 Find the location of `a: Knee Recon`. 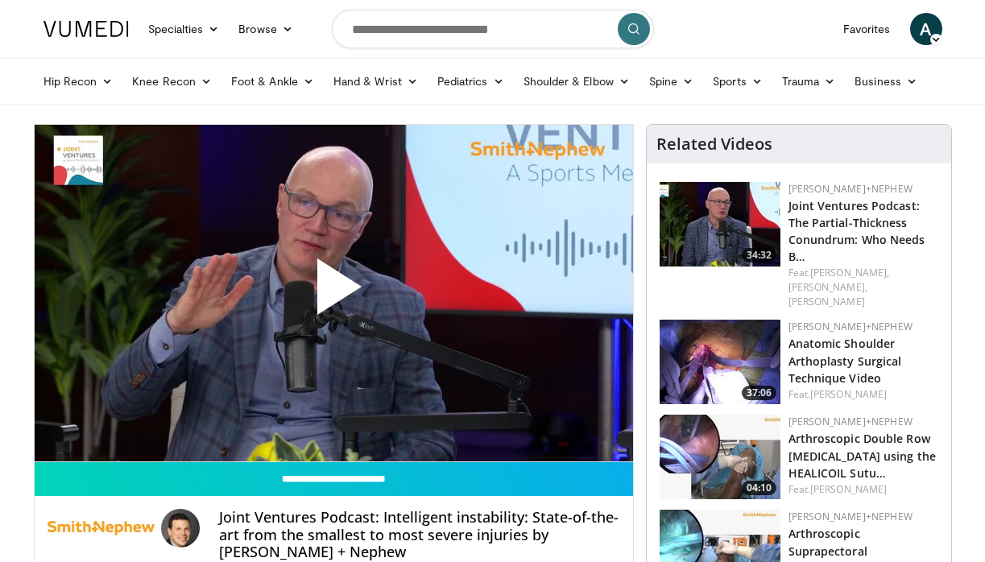

a: Knee Recon is located at coordinates (172, 81).